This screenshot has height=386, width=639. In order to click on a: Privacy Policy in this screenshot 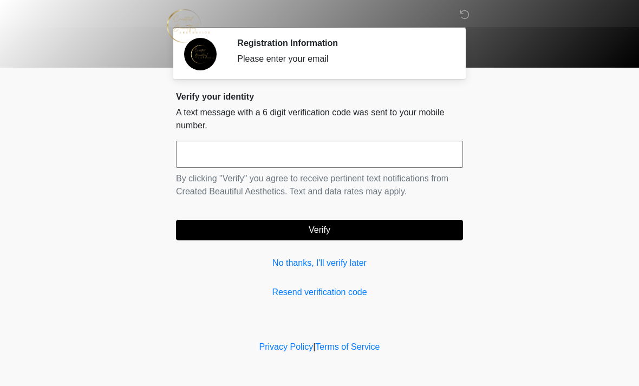, I will do `click(287, 347)`.